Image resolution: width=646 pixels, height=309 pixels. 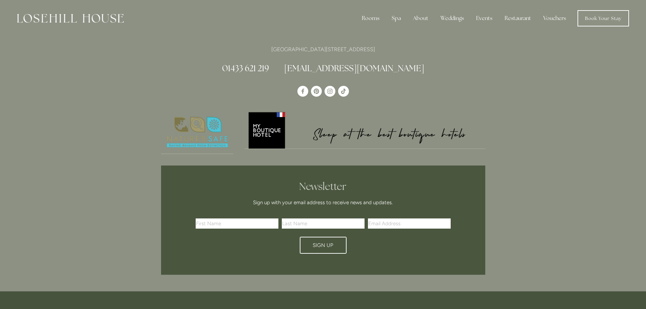 I want to click on a: 01433 621 219, so click(x=246, y=68).